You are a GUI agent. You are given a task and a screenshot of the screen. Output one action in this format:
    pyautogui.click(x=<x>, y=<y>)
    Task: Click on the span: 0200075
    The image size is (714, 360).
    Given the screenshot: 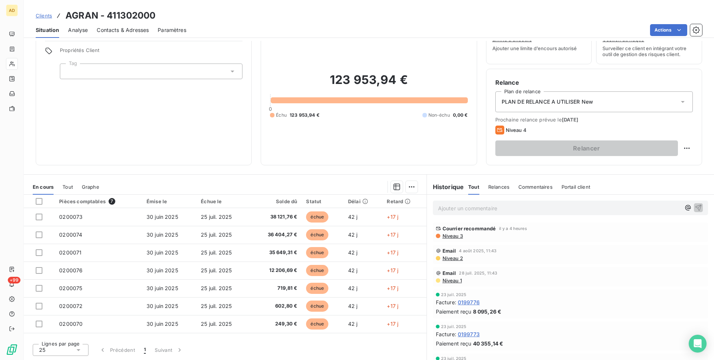 What is the action you would take?
    pyautogui.click(x=71, y=288)
    